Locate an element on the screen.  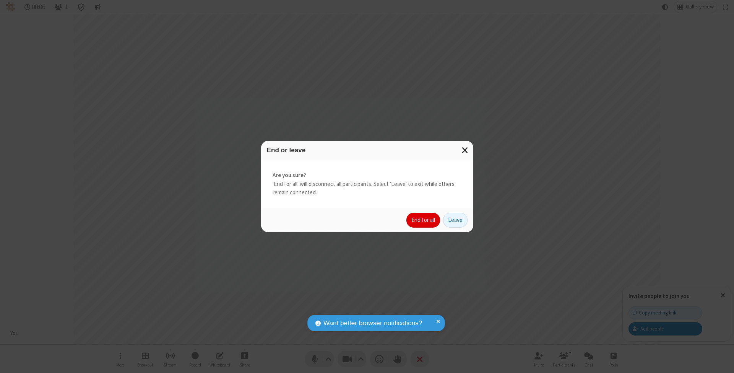
strong: Are you sure? is located at coordinates (367, 175).